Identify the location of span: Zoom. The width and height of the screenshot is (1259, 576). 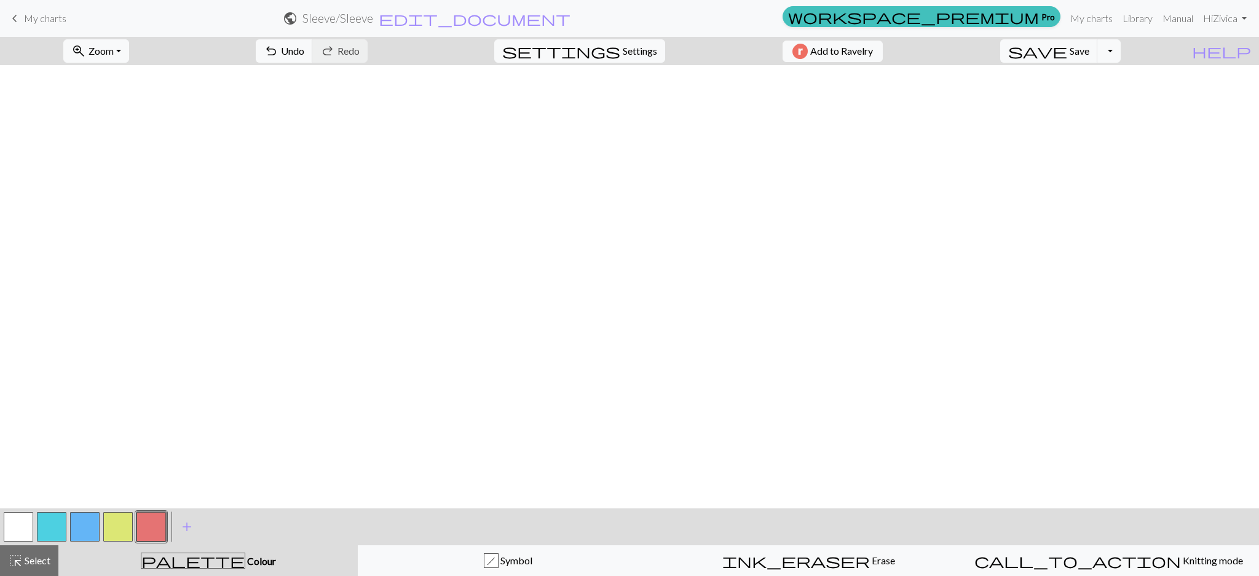
(101, 50).